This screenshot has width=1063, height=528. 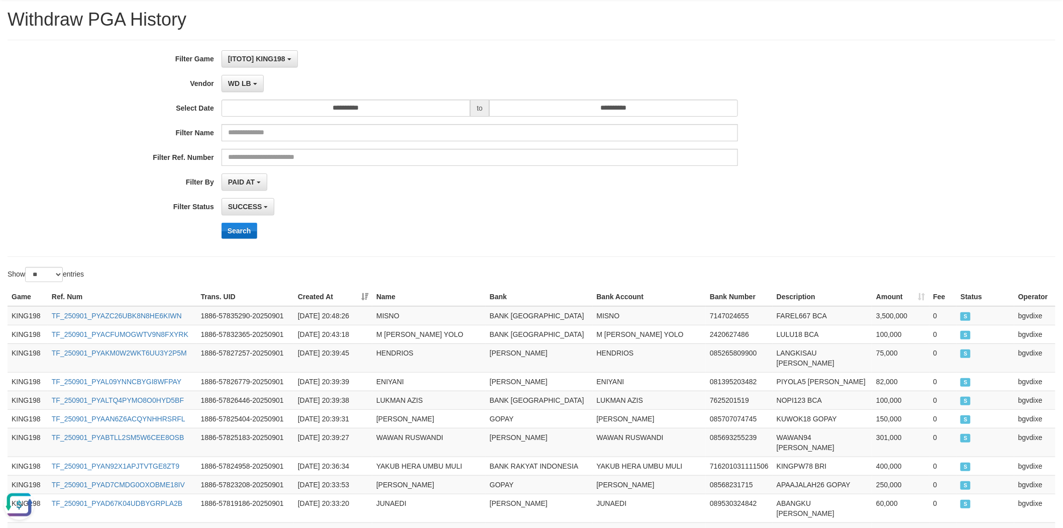 I want to click on td: 150,000, so click(x=900, y=418).